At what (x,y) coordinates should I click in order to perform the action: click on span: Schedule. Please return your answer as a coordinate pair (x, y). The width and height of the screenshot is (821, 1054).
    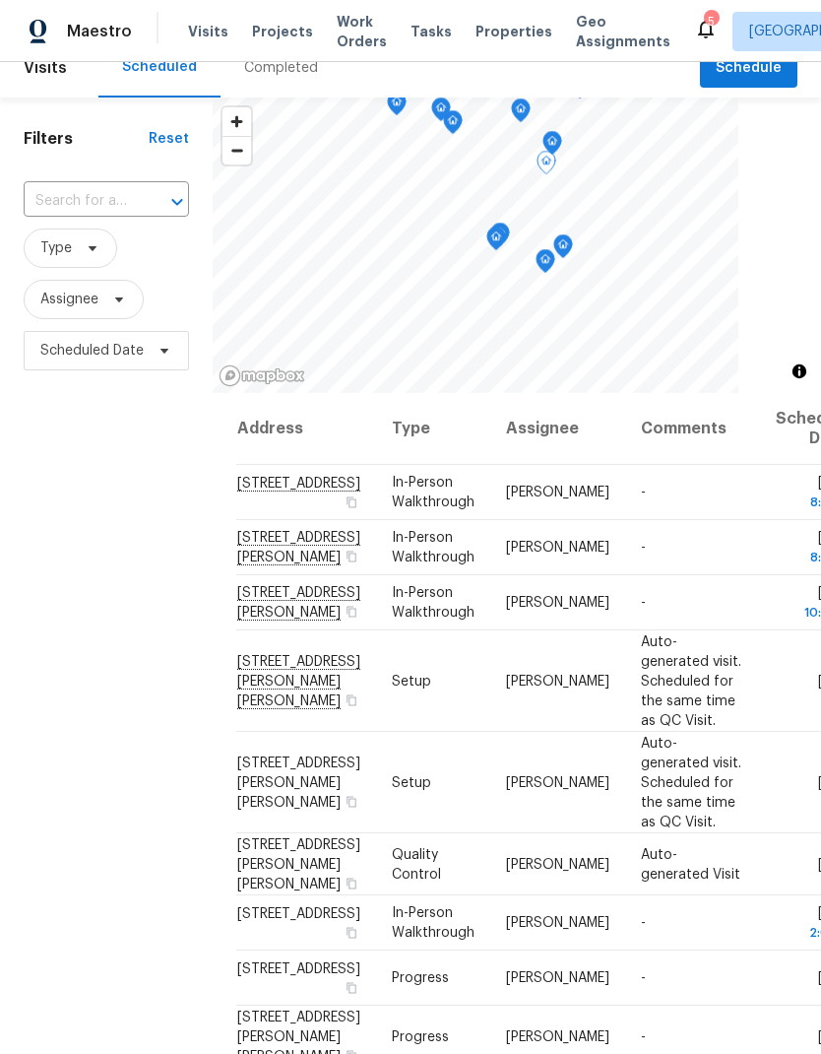
    Looking at the image, I should click on (748, 68).